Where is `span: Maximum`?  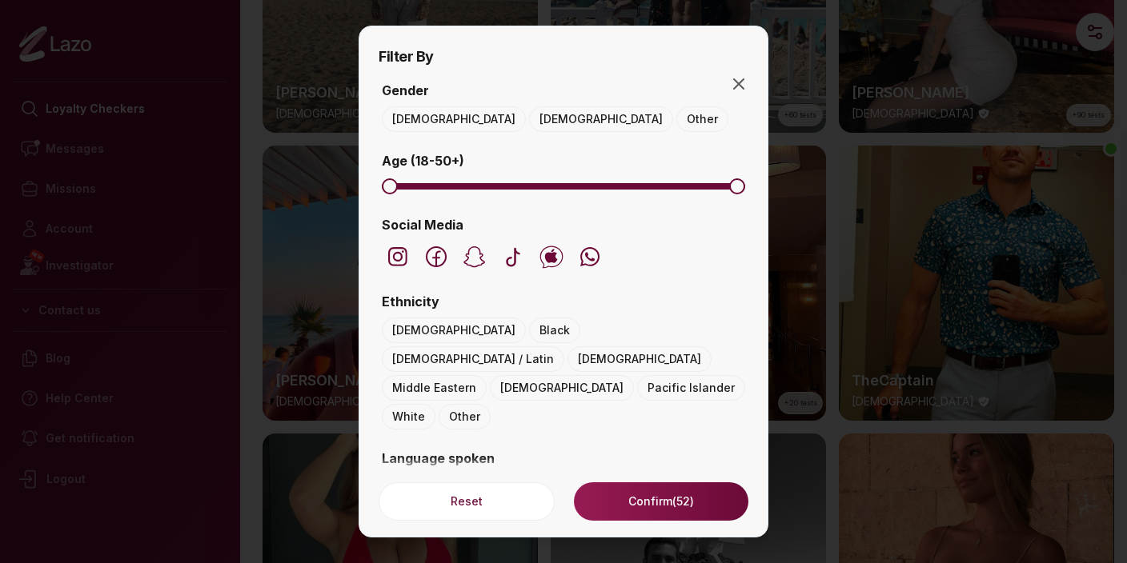
span: Maximum is located at coordinates (737, 186).